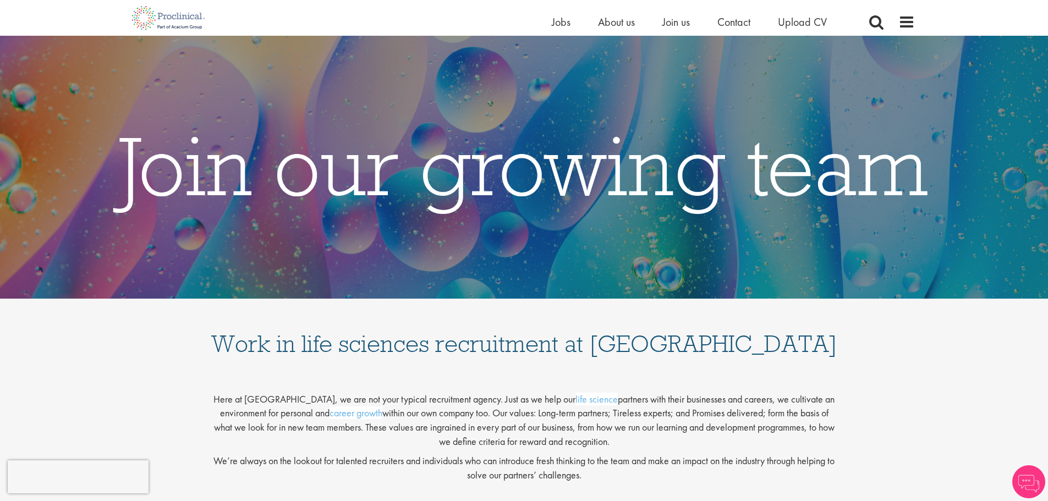 Image resolution: width=1048 pixels, height=501 pixels. I want to click on a: Upload CV, so click(802, 22).